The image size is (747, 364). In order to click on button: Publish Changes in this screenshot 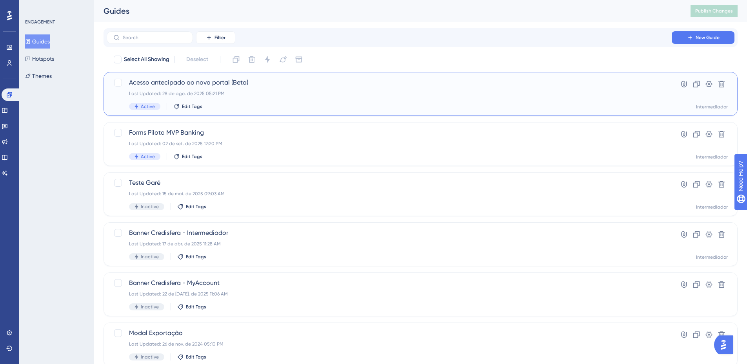, I will do `click(714, 11)`.